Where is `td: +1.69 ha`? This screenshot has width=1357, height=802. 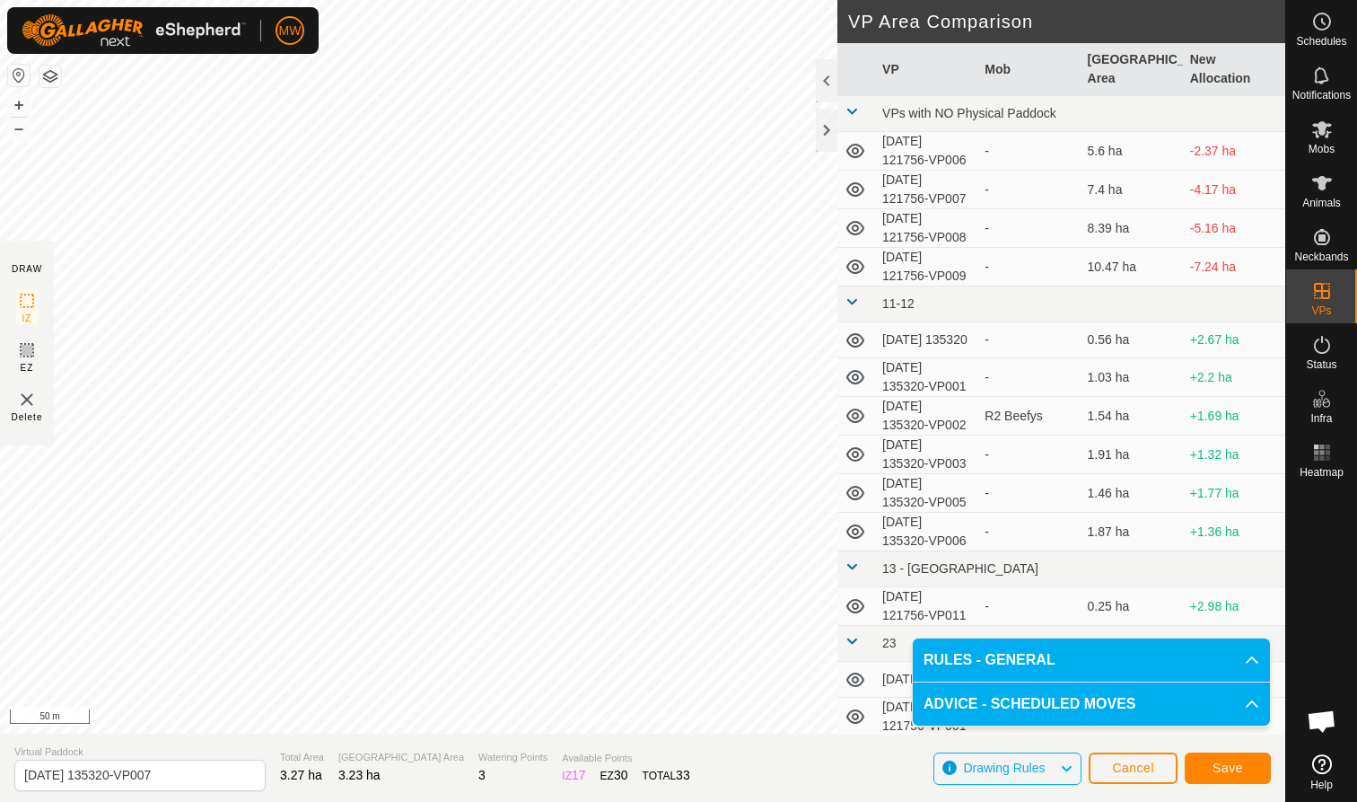 td: +1.69 ha is located at coordinates (1234, 416).